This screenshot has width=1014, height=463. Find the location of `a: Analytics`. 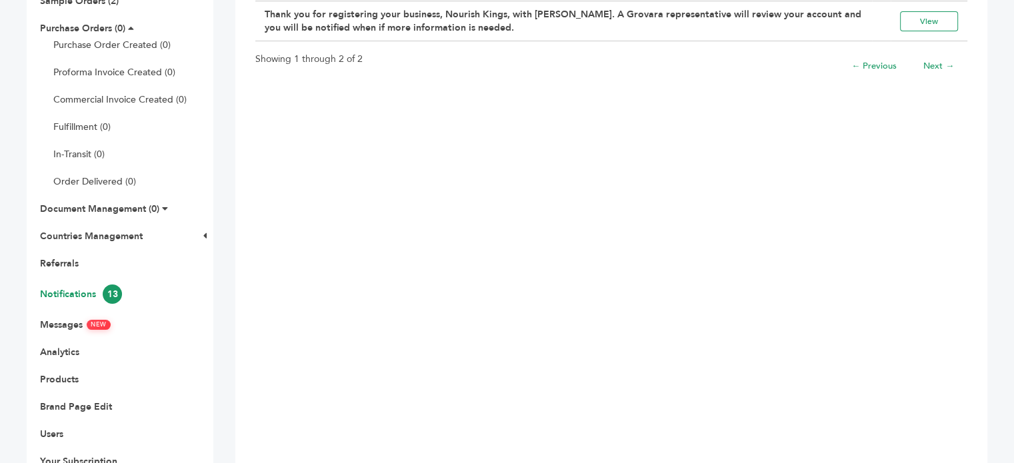

a: Analytics is located at coordinates (59, 352).